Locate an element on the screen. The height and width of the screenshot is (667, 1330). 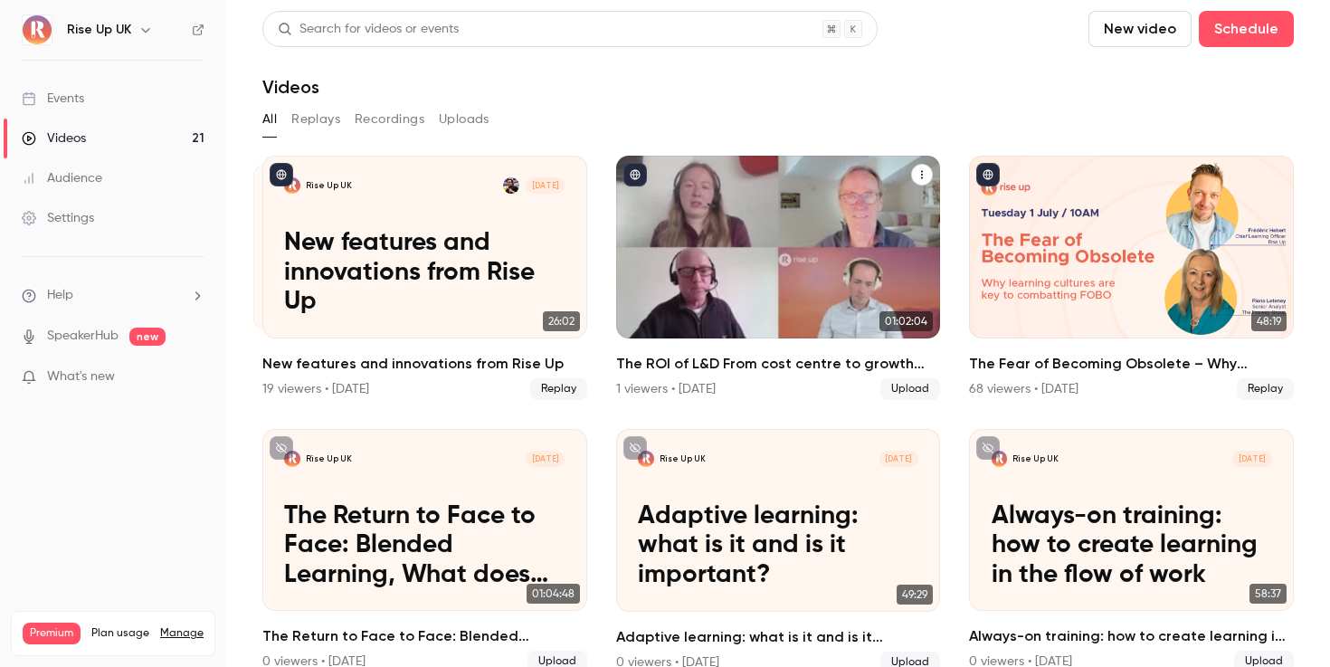
a: 48:19The Fear of Becoming Obsolete – Why Learning Cultures are Key to Combatting FOBO68 viewers •... is located at coordinates (1131, 278).